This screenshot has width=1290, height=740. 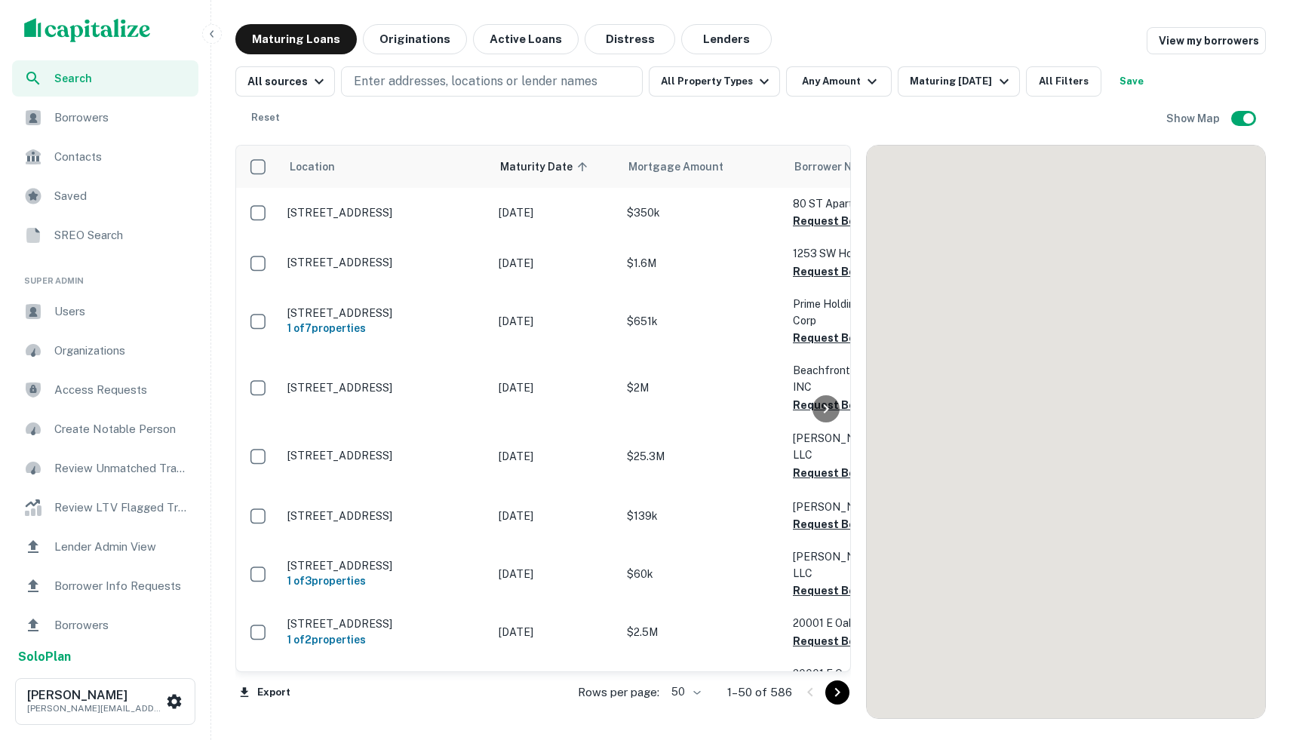 I want to click on button: Any Amount, so click(x=839, y=81).